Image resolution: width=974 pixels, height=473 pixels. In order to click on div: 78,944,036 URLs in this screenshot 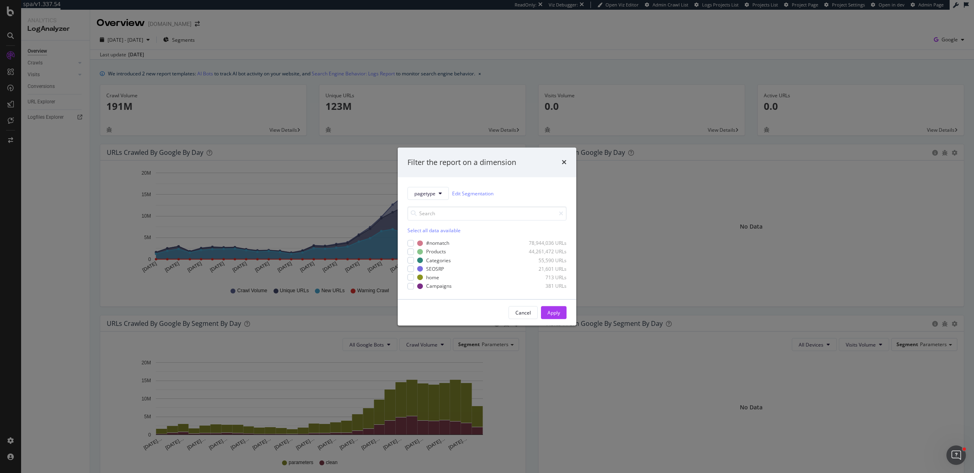, I will do `click(547, 243)`.